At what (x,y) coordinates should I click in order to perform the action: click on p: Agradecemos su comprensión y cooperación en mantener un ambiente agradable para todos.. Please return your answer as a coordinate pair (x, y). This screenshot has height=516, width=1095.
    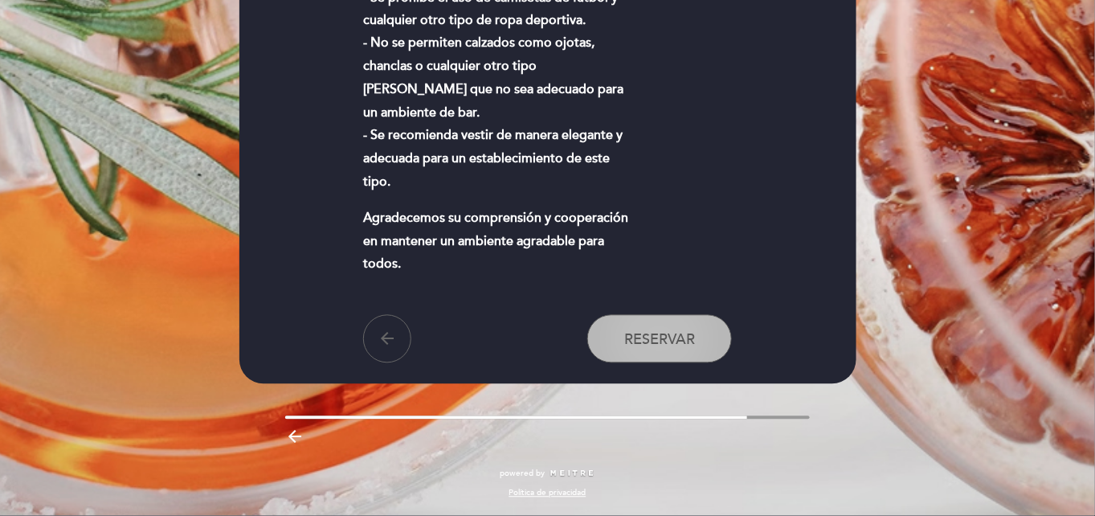
    Looking at the image, I should click on (501, 242).